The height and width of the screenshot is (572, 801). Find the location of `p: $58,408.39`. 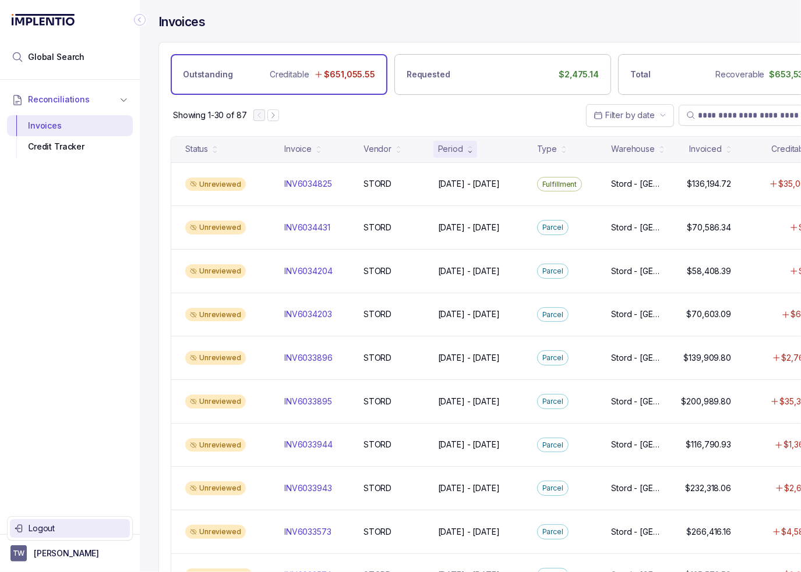

p: $58,408.39 is located at coordinates (709, 271).